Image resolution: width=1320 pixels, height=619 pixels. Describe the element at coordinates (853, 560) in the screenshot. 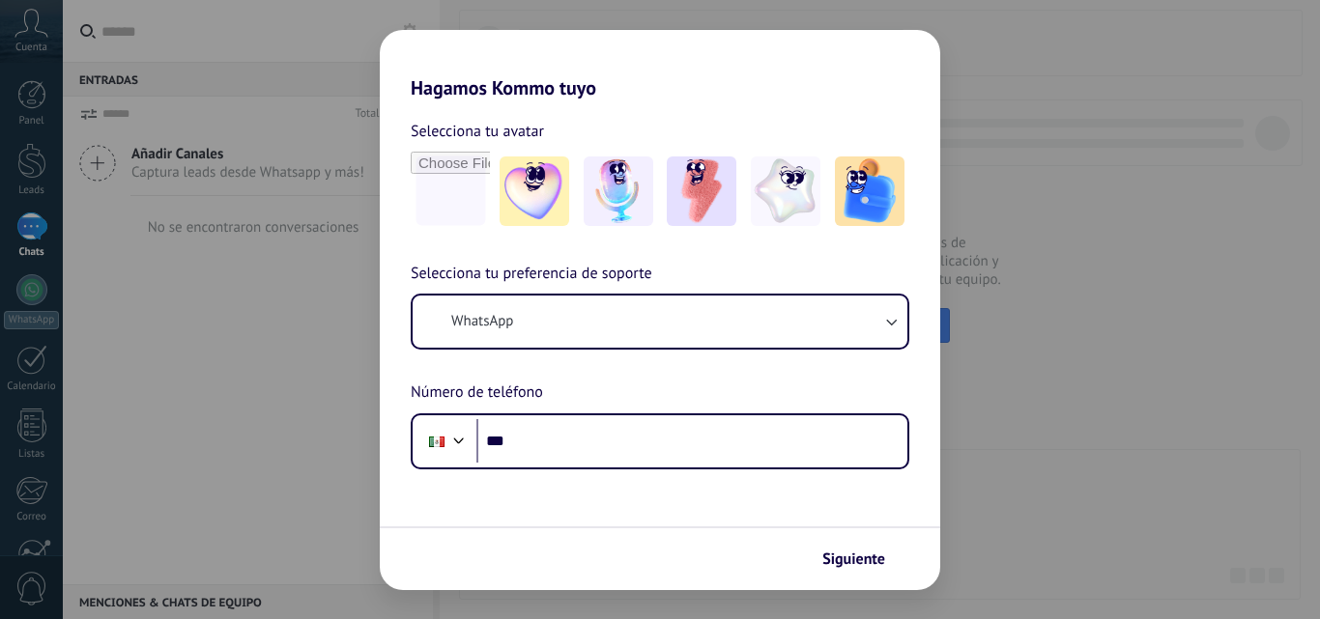

I see `span: Siguiente` at that location.